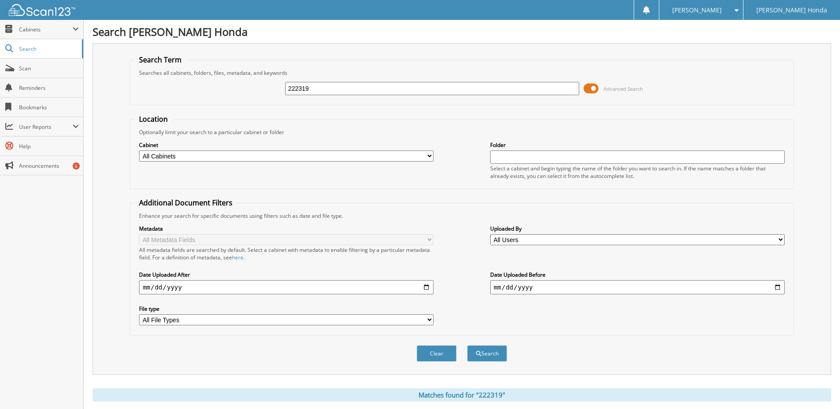 The width and height of the screenshot is (840, 409). What do you see at coordinates (461, 216) in the screenshot?
I see `div: Enhance your search for specific documents using filters such as date and file type.` at bounding box center [461, 216].